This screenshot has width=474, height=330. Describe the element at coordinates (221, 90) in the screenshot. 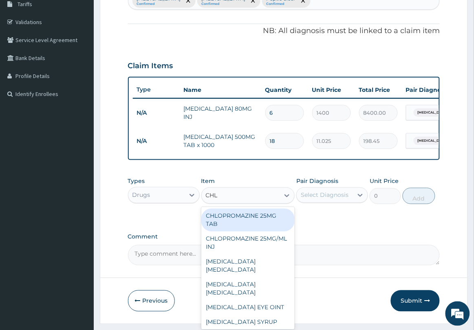

I see `th: Name` at that location.